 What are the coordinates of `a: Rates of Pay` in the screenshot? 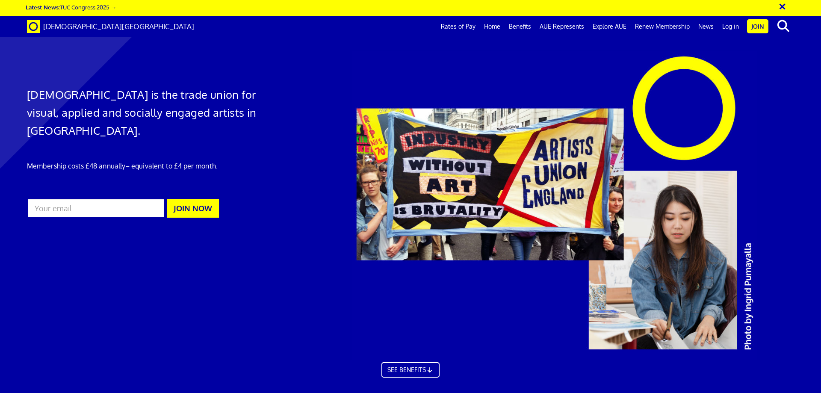 It's located at (458, 27).